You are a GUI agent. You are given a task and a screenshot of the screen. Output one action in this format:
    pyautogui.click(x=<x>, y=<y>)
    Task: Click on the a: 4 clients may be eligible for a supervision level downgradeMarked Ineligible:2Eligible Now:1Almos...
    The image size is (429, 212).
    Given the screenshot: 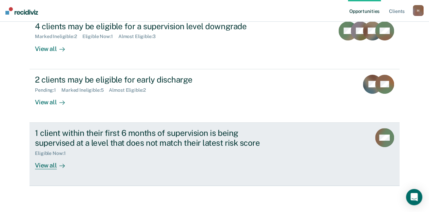 What is the action you would take?
    pyautogui.click(x=214, y=42)
    